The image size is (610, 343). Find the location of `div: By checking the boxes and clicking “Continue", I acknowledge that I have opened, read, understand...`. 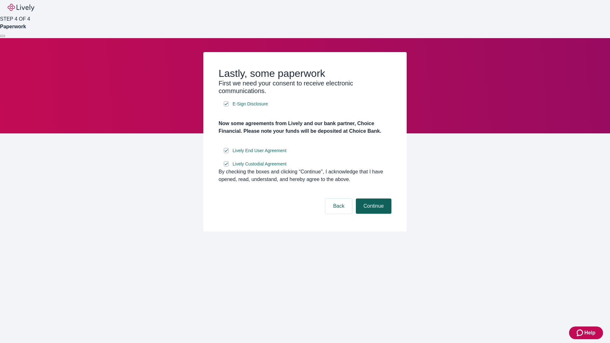

div: By checking the boxes and clicking “Continue", I acknowledge that I have opened, read, understand... is located at coordinates (305, 176).